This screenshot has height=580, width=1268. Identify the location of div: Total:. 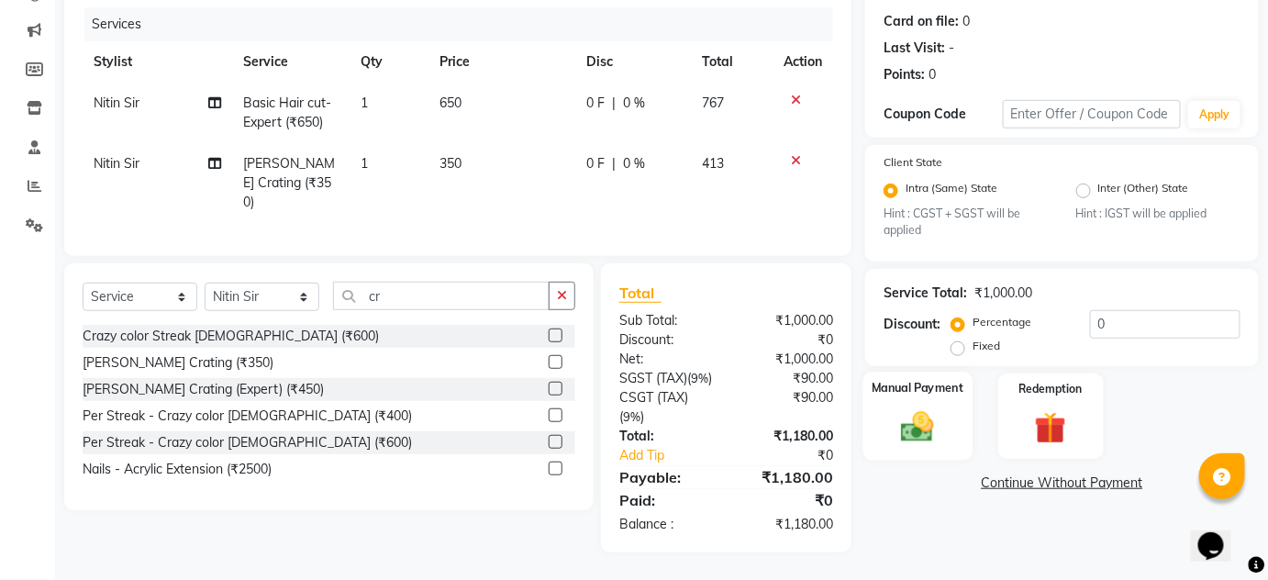
(666, 436).